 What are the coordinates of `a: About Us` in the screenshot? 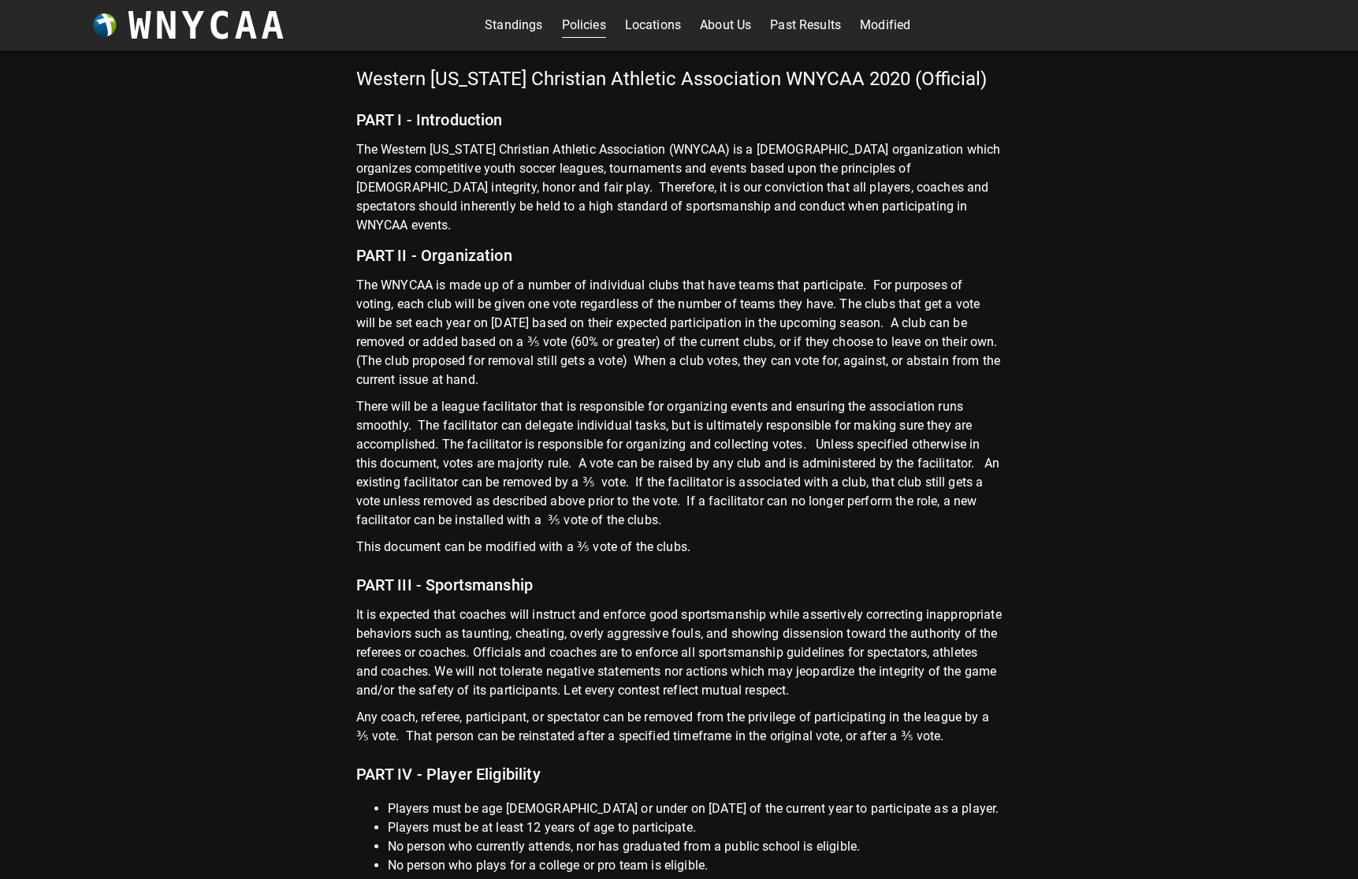 It's located at (725, 25).